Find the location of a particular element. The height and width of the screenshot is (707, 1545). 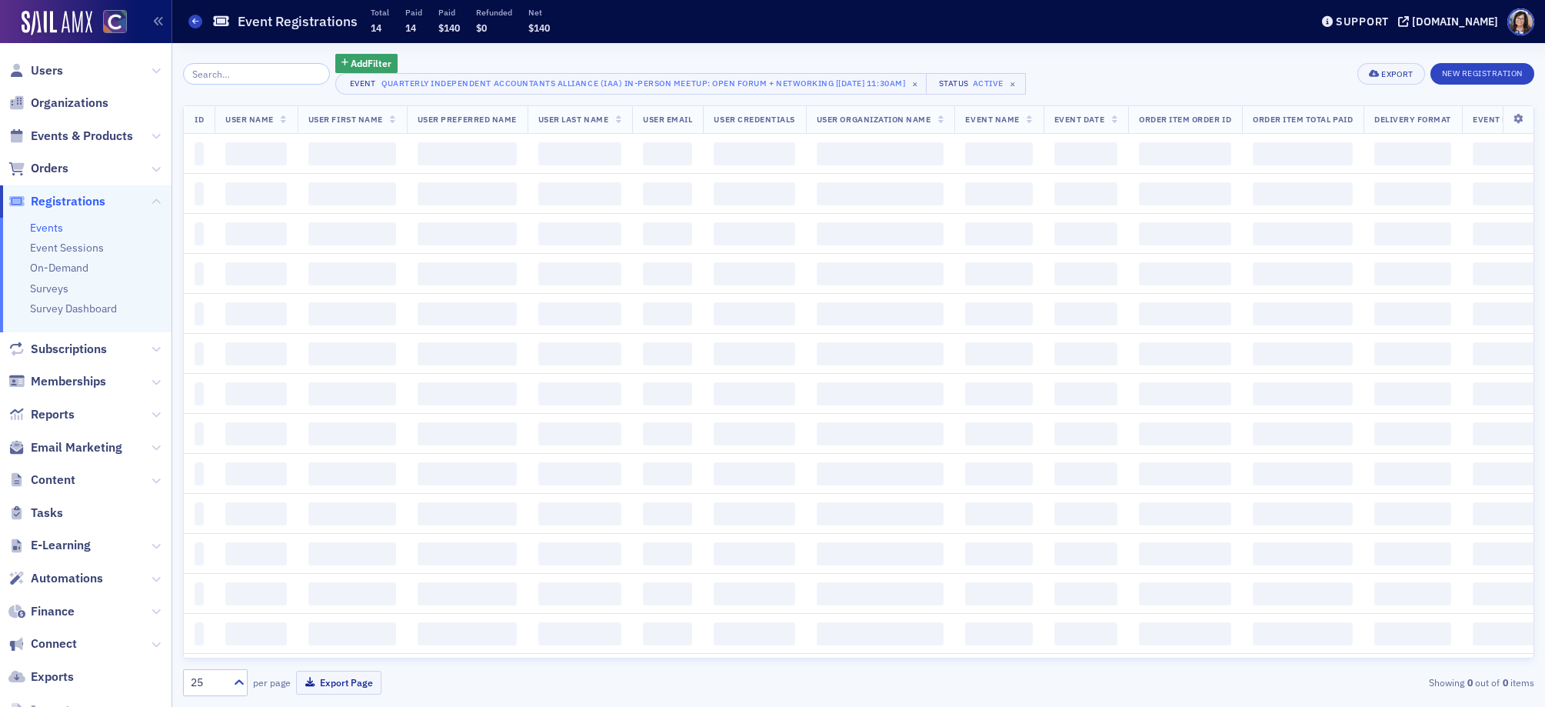

span: 14 is located at coordinates (376, 28).